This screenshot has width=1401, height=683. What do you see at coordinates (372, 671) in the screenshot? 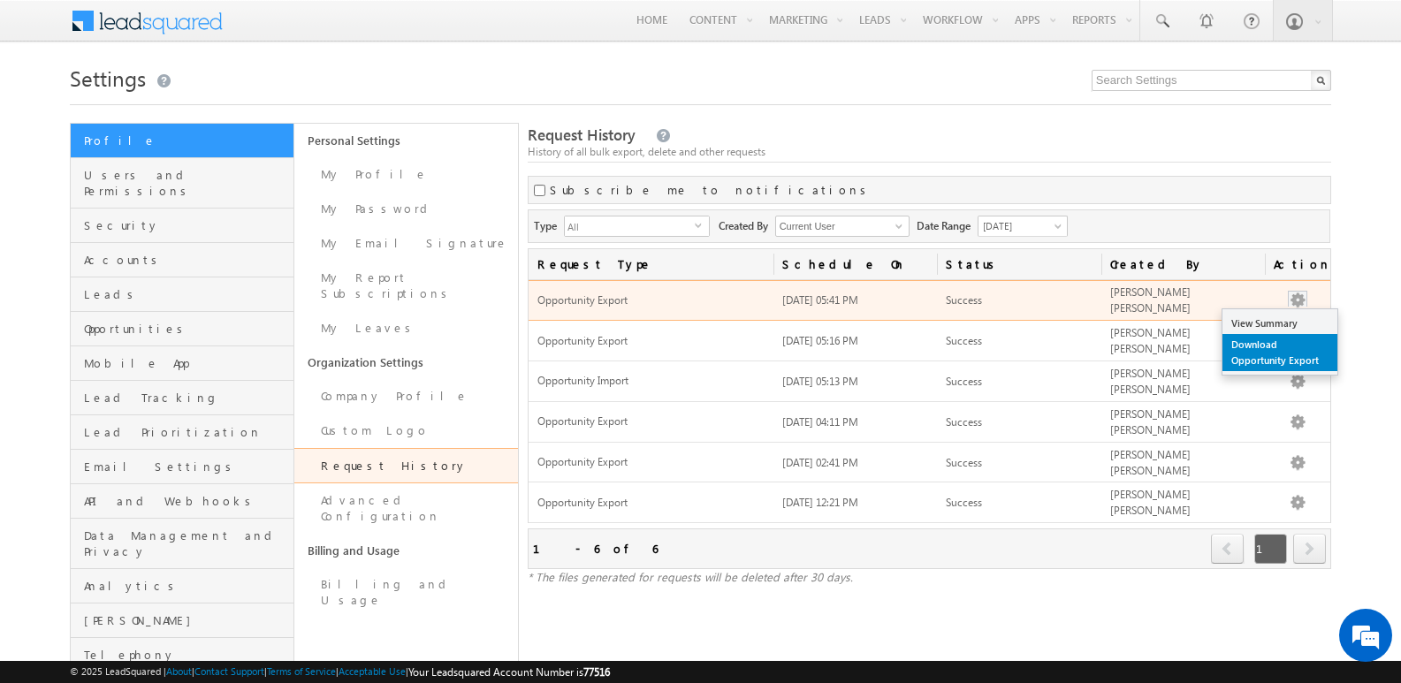
I see `a: Acceptable Use` at bounding box center [372, 671].